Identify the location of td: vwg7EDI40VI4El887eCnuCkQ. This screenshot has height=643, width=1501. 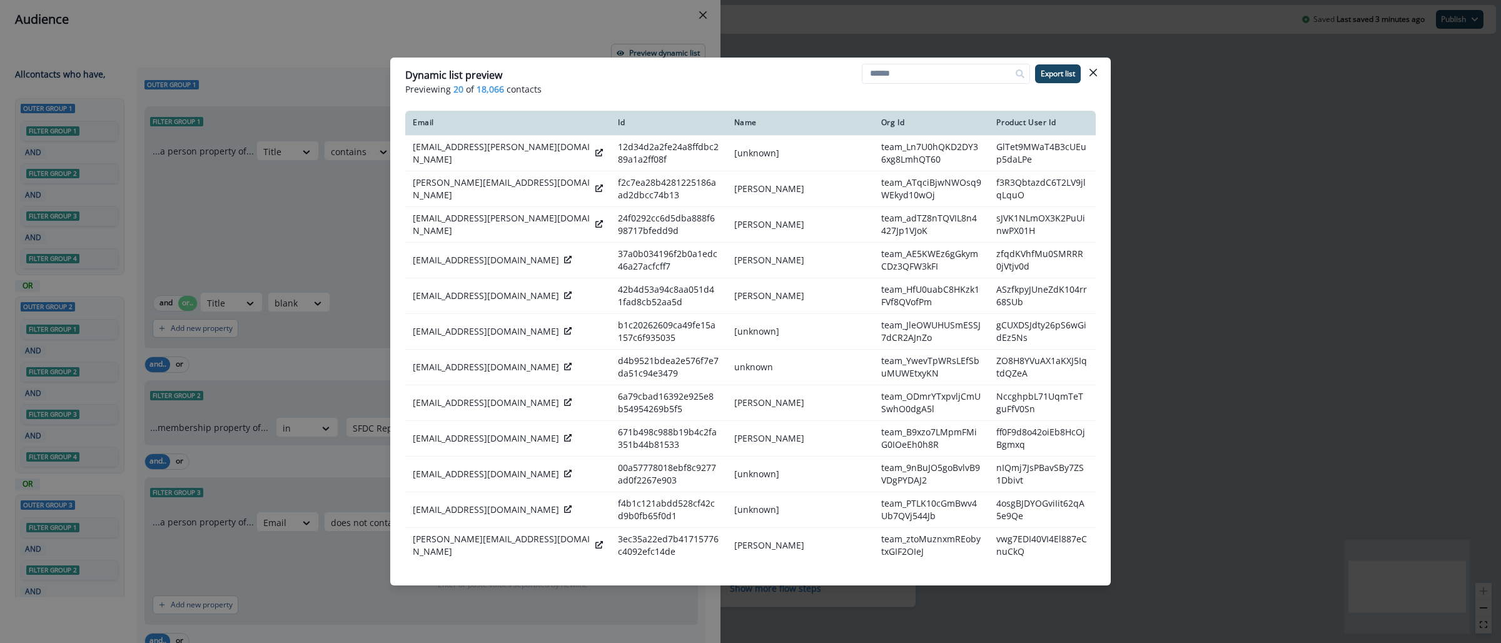
(1042, 545).